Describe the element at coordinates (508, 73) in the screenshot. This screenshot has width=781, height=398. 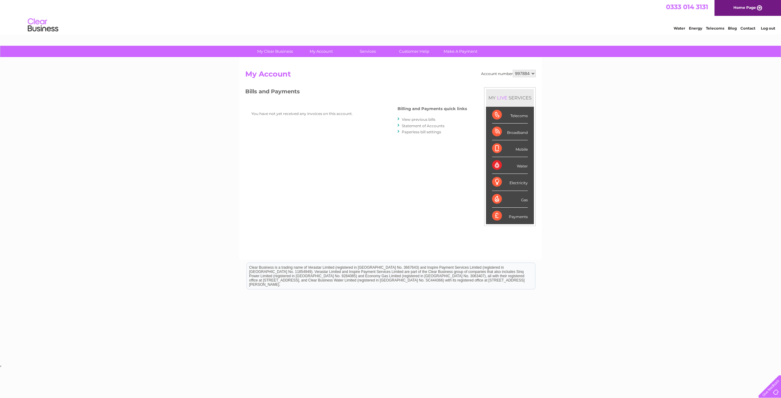
I see `div: Account number` at that location.